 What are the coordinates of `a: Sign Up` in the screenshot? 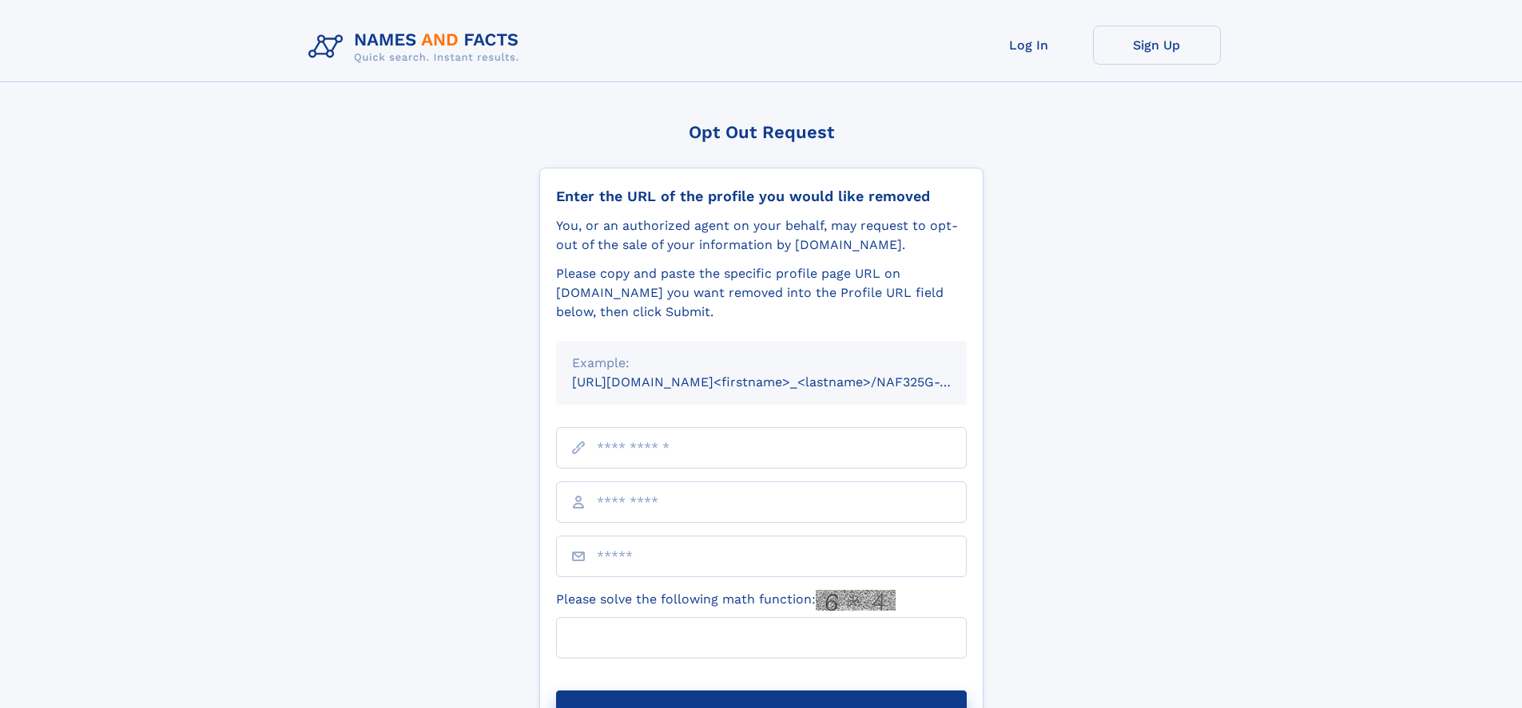 It's located at (1157, 45).